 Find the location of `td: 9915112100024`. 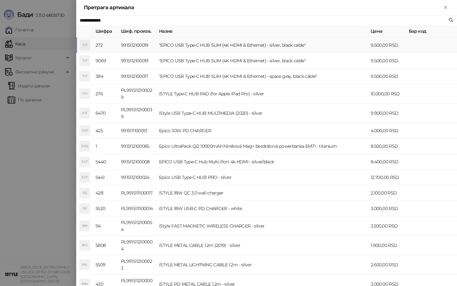

td: 9915112100024 is located at coordinates (138, 177).